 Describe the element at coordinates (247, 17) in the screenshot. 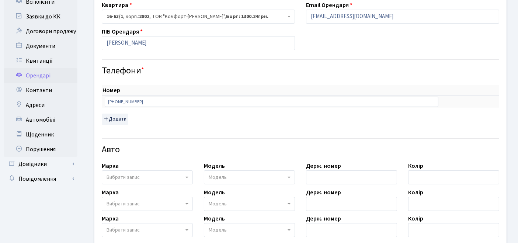

I see `b: Борг: 1300.24грн.` at that location.